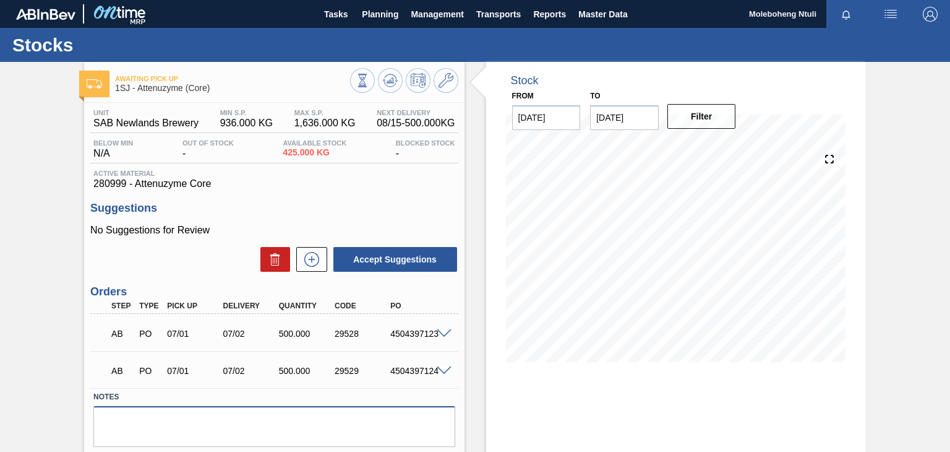  What do you see at coordinates (246, 123) in the screenshot?
I see `span: 936.000 KG` at bounding box center [246, 123].